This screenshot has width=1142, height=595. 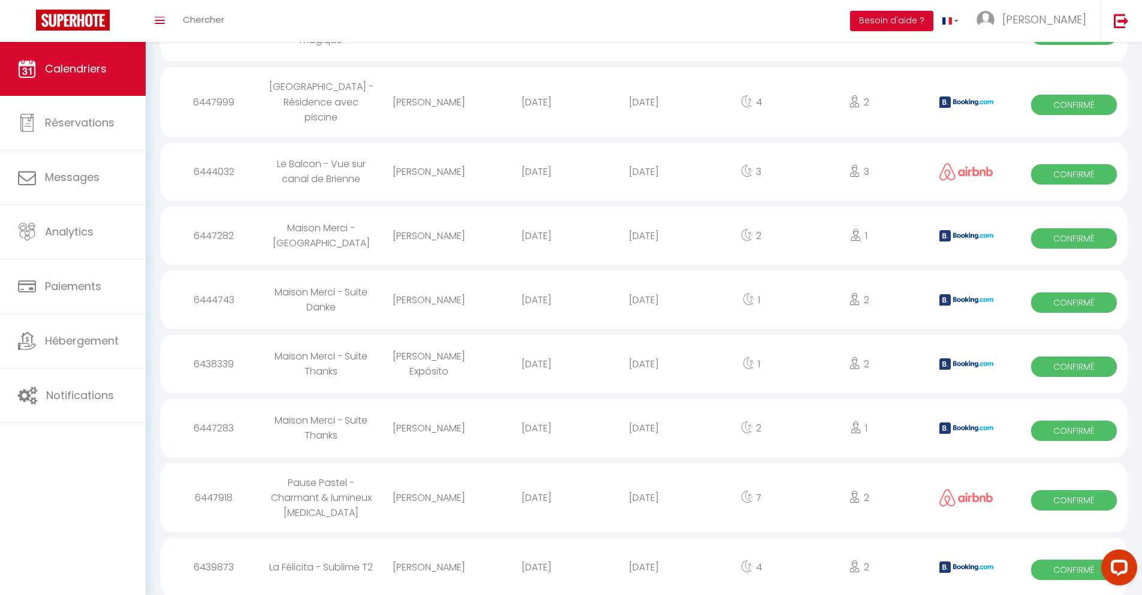 What do you see at coordinates (203, 19) in the screenshot?
I see `span: Chercher` at bounding box center [203, 19].